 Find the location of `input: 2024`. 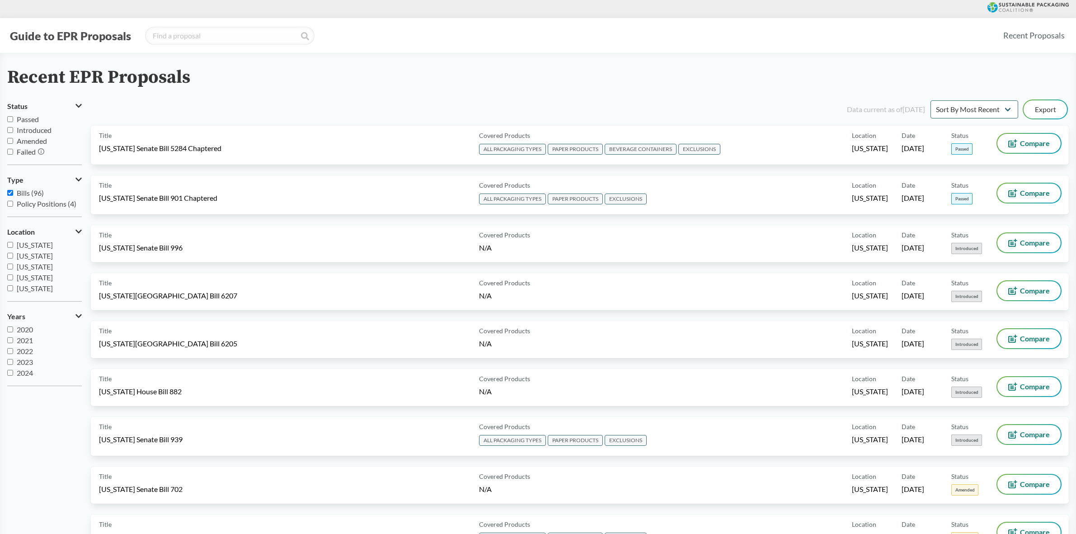

input: 2024 is located at coordinates (10, 372).